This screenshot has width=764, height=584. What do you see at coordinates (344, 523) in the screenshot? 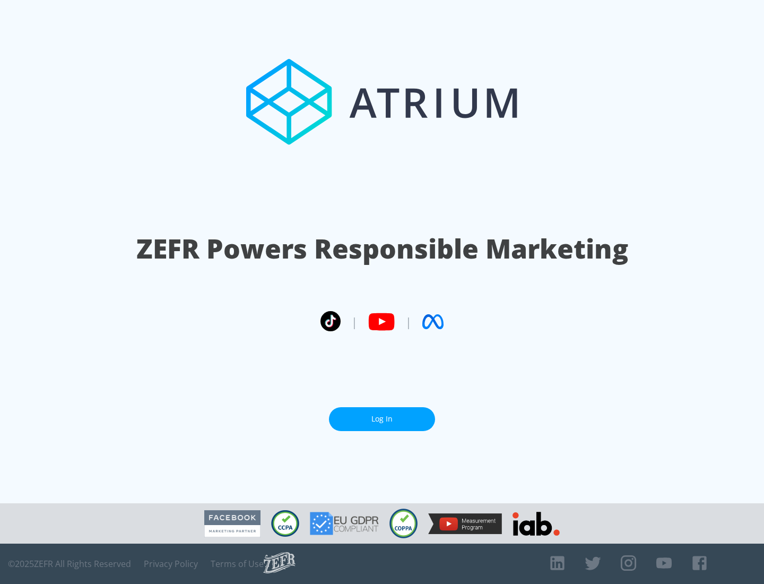
I see `img: GDPR Compliant` at bounding box center [344, 523].